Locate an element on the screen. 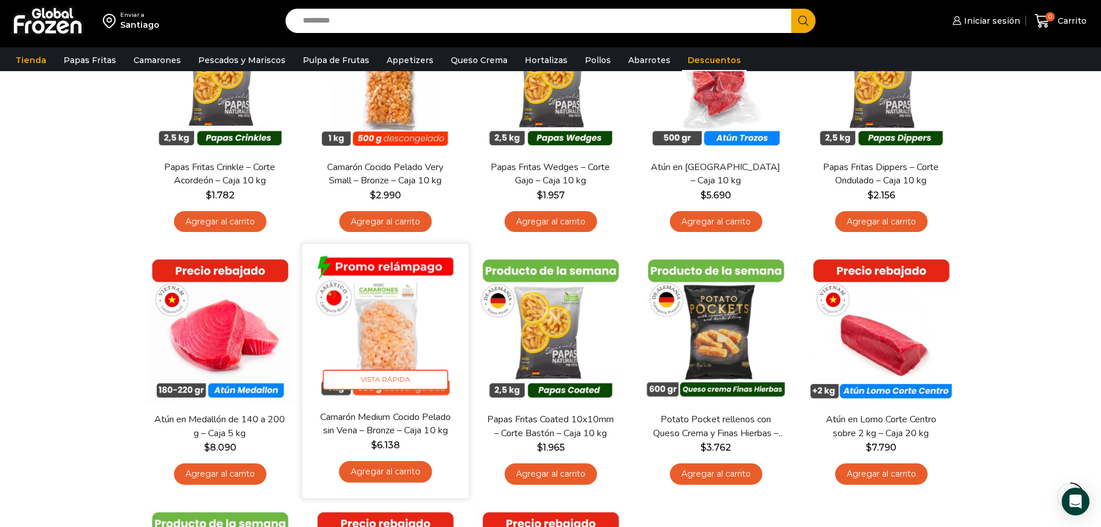  a: Papas Fritas is located at coordinates (90, 60).